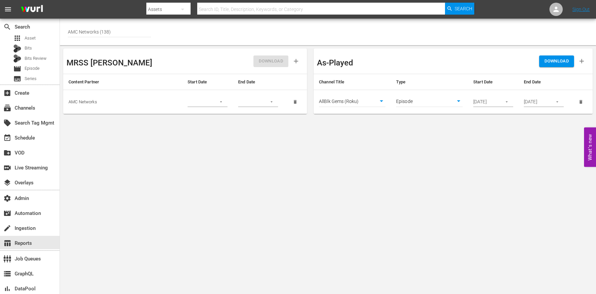 The width and height of the screenshot is (596, 294). I want to click on button: DOWNLOAD, so click(557, 61).